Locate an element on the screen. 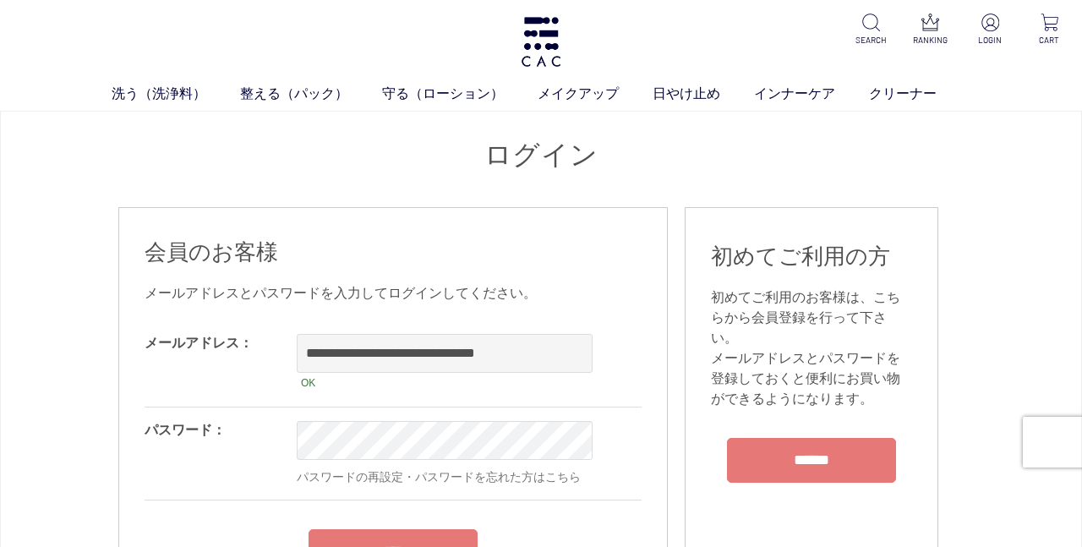 The height and width of the screenshot is (547, 1082). a: SEARCH is located at coordinates (871, 30).